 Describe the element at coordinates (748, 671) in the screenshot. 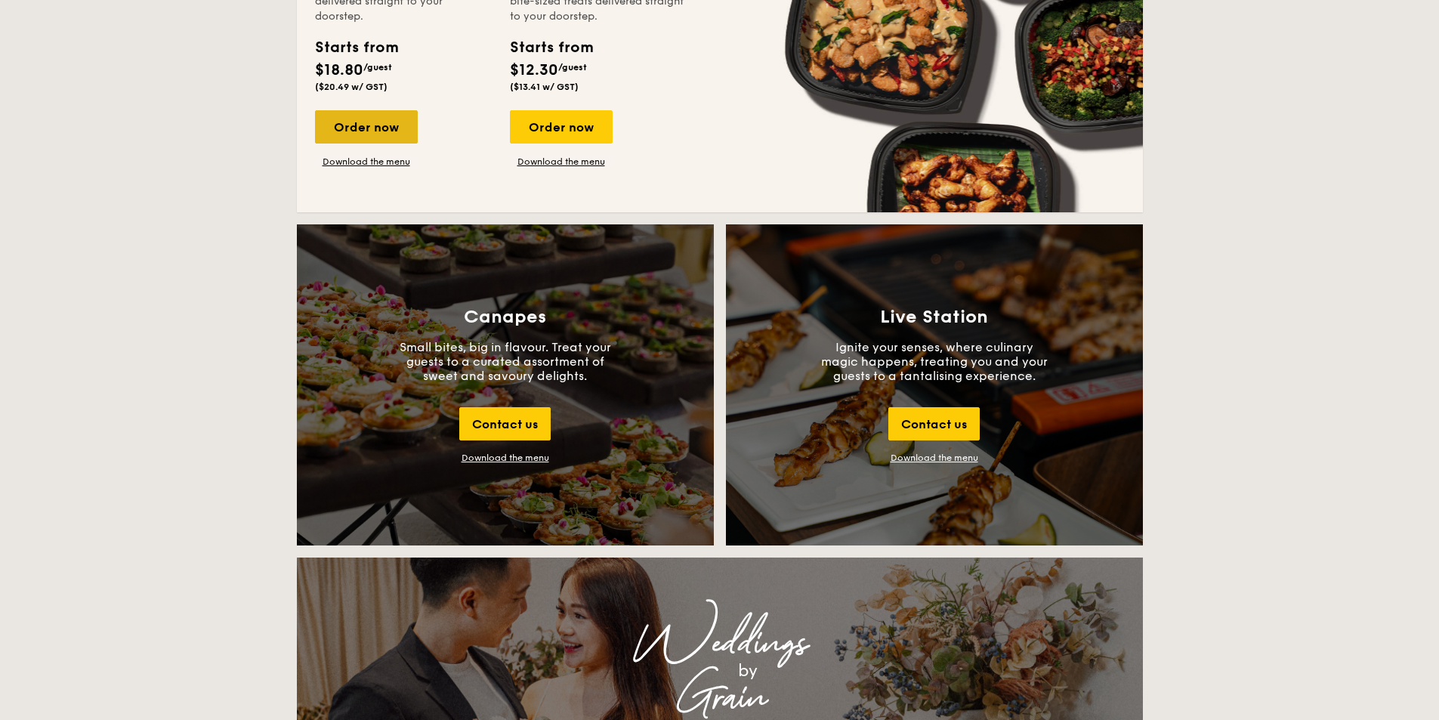

I see `div: by` at that location.